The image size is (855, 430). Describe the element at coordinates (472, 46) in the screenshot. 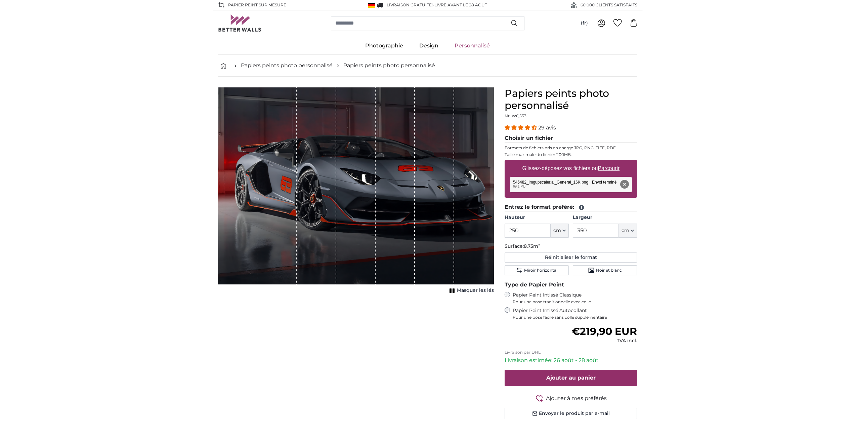

I see `a: Personnalisé` at that location.